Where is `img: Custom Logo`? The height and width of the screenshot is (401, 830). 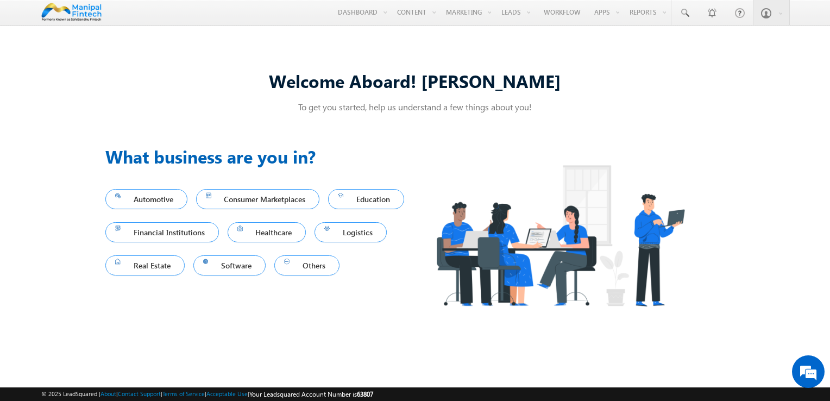
img: Custom Logo is located at coordinates (71, 12).